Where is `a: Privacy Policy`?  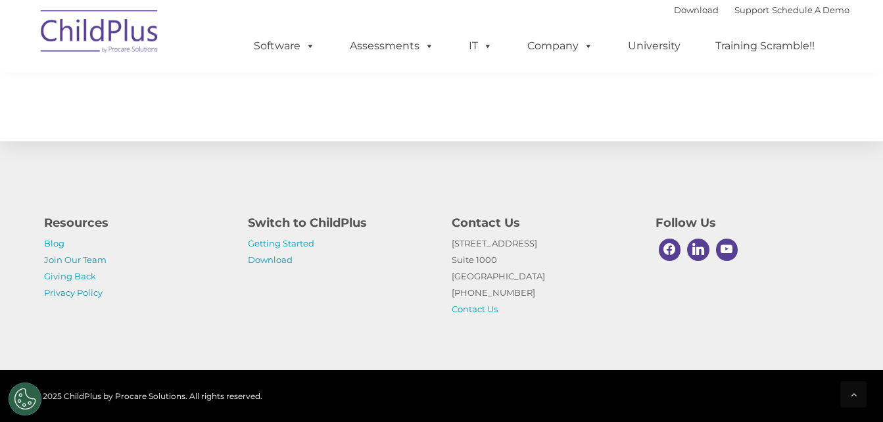 a: Privacy Policy is located at coordinates (73, 293).